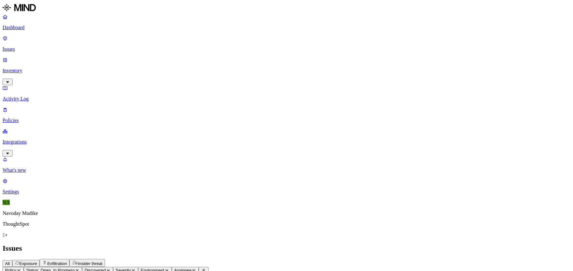 Image resolution: width=573 pixels, height=271 pixels. What do you see at coordinates (7, 264) in the screenshot?
I see `span: All` at bounding box center [7, 264].